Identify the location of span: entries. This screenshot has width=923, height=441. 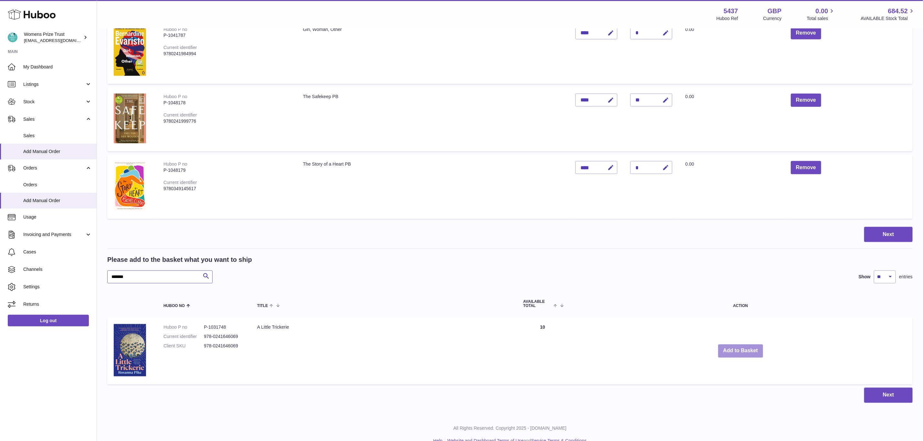
(906, 277).